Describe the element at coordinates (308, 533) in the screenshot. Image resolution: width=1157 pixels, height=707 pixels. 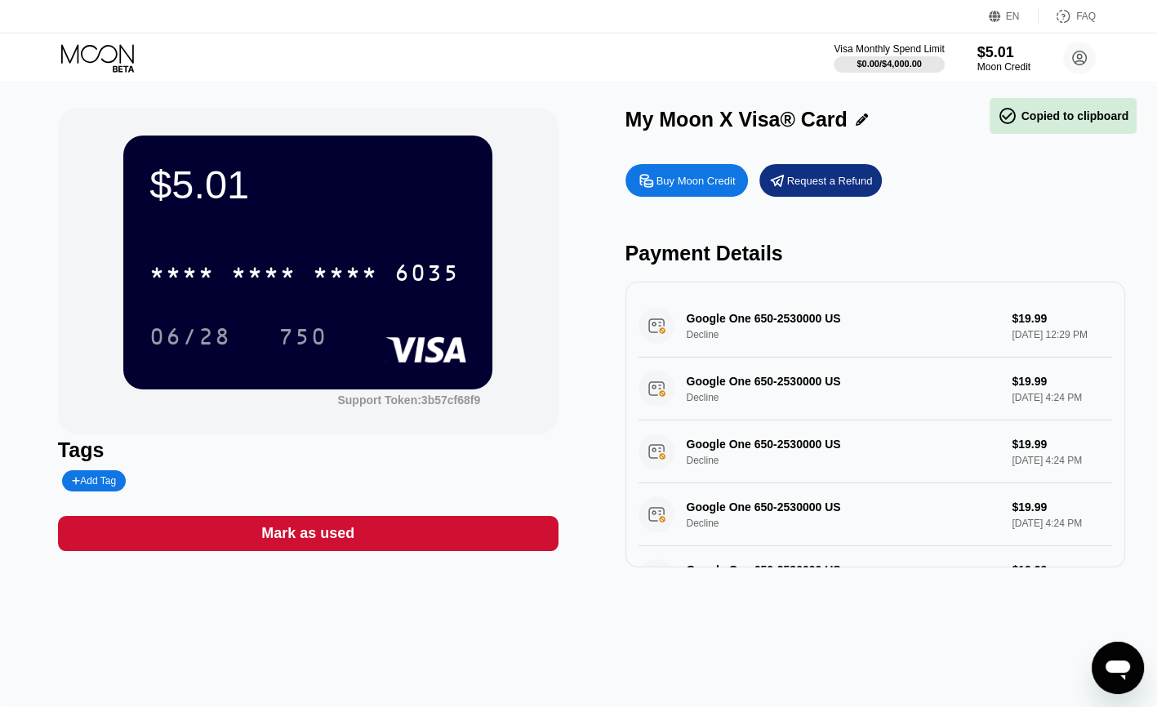
I see `div: Mark as used` at that location.